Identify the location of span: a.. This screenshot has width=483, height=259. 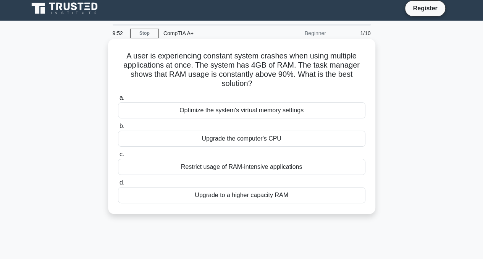
(122, 97).